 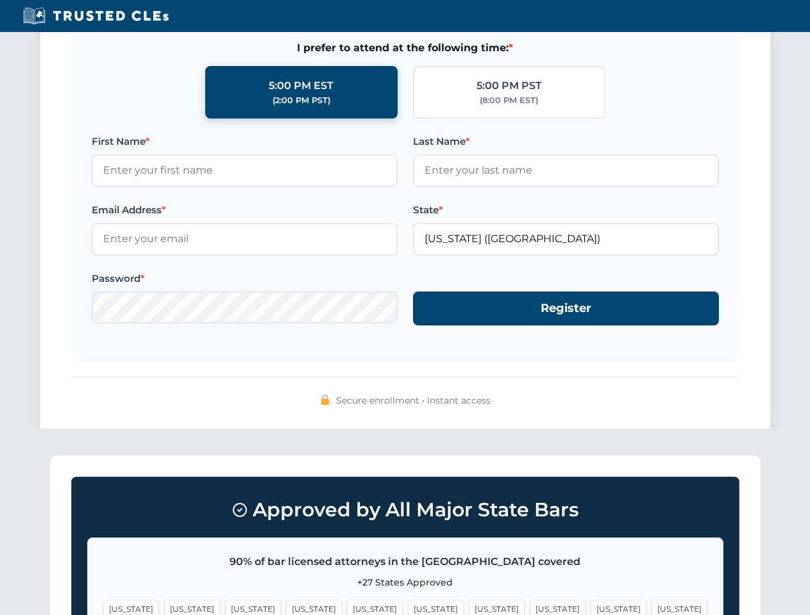 What do you see at coordinates (565, 142) in the screenshot?
I see `label: Last Name` at bounding box center [565, 142].